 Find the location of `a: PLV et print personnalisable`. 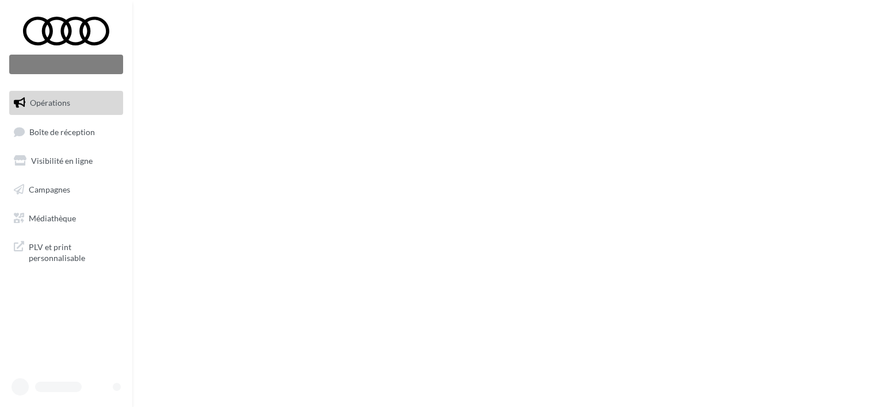

a: PLV et print personnalisable is located at coordinates (66, 251).